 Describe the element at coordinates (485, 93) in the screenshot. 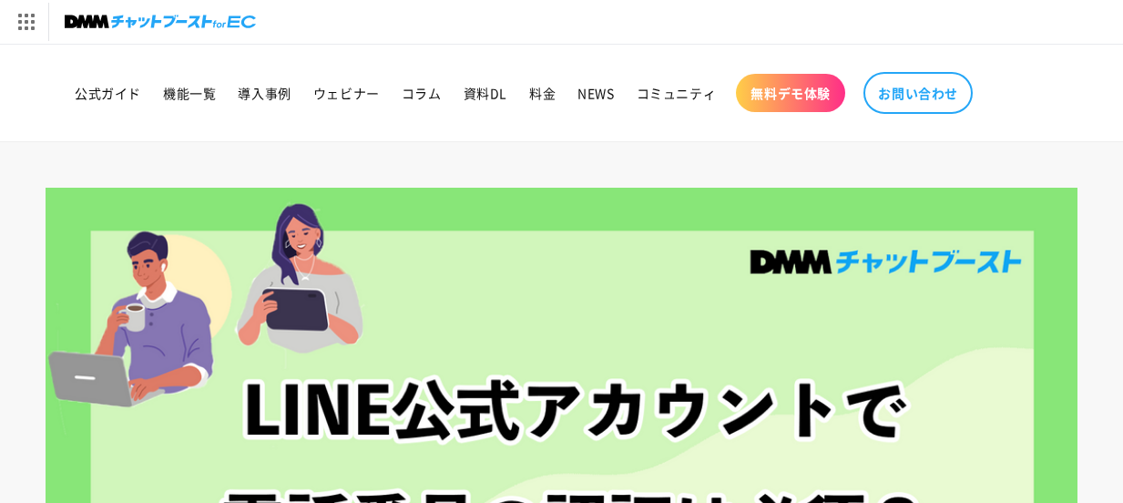

I see `span: 資料DL` at that location.